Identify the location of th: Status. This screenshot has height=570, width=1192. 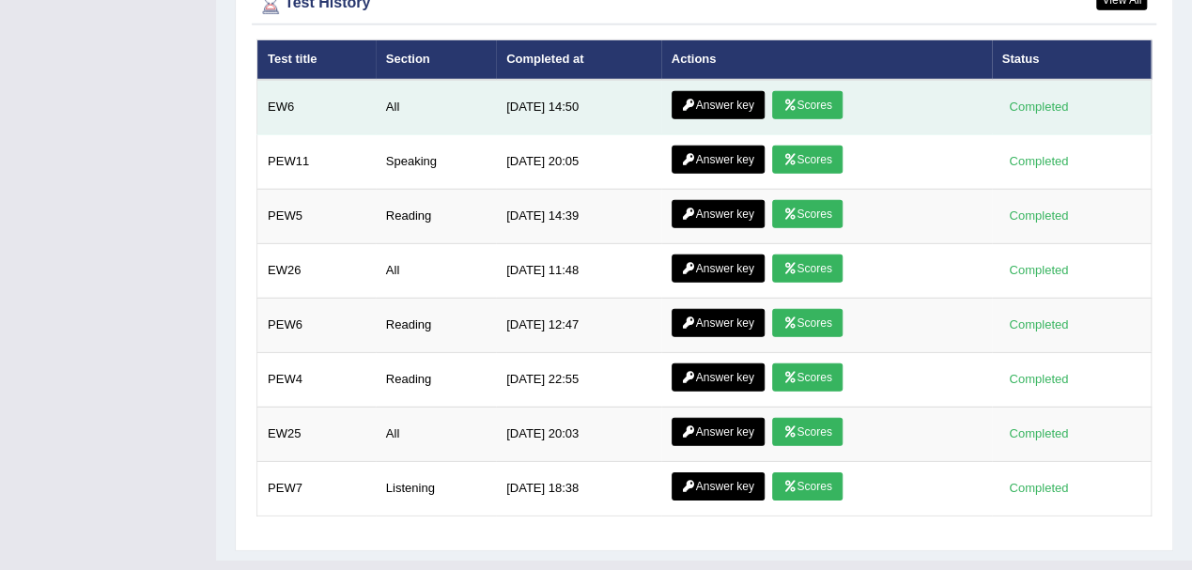
(1071, 60).